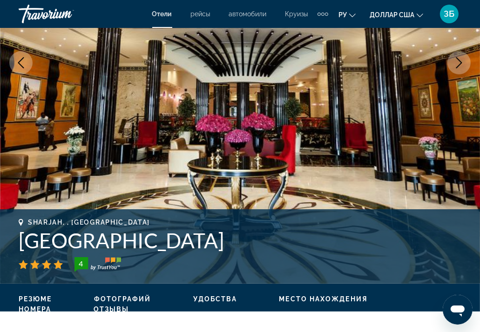 The height and width of the screenshot is (332, 480). What do you see at coordinates (248, 14) in the screenshot?
I see `font: автомобили` at bounding box center [248, 14].